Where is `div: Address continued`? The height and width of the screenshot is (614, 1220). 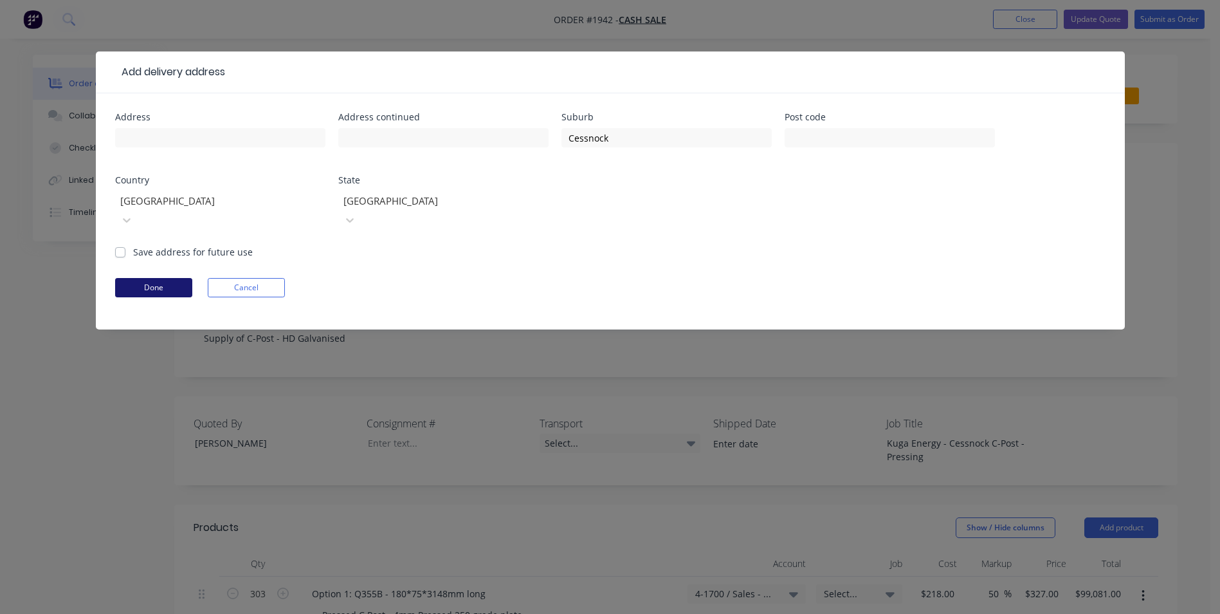 div: Address continued is located at coordinates (443, 117).